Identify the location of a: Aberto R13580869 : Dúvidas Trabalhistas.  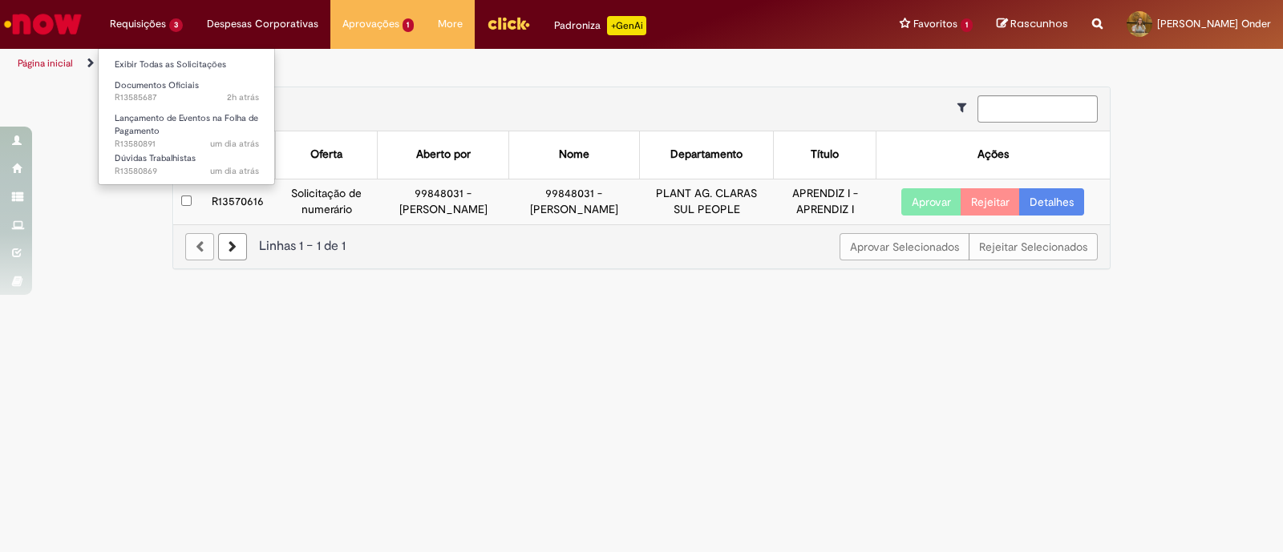
(187, 164).